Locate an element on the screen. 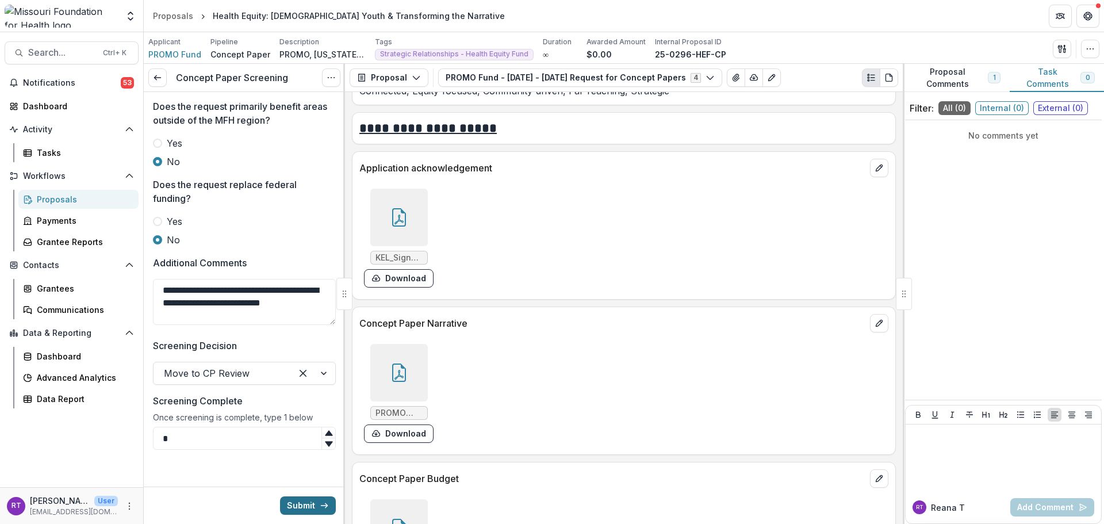 The width and height of the screenshot is (1104, 524). p: Internal Proposal ID is located at coordinates (689, 42).